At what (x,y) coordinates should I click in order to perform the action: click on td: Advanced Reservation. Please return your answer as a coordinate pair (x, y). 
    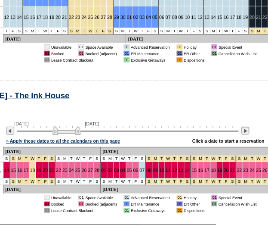
    Looking at the image, I should click on (150, 47).